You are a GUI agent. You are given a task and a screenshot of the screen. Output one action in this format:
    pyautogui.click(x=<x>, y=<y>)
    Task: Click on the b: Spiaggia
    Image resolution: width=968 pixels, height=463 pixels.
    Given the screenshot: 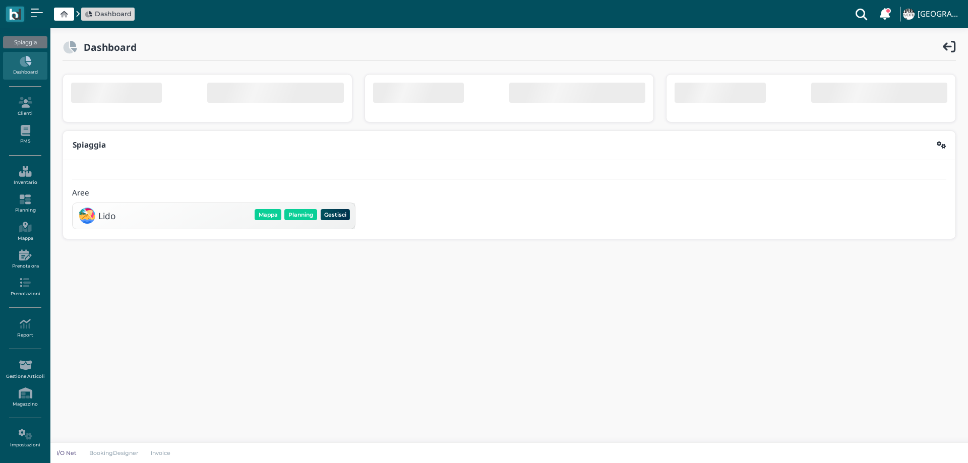 What is the action you would take?
    pyautogui.click(x=89, y=145)
    